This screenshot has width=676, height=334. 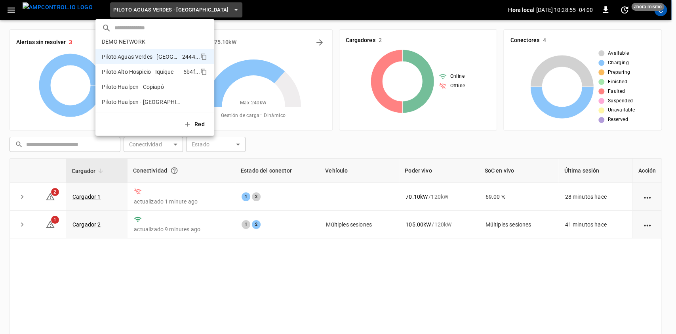 What do you see at coordinates (195, 124) in the screenshot?
I see `button: Red` at bounding box center [195, 124].